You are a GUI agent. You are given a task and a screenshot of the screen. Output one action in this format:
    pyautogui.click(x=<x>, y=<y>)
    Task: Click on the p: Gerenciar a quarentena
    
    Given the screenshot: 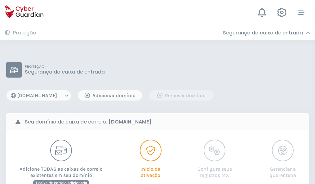 What is the action you would take?
    pyautogui.click(x=282, y=169)
    